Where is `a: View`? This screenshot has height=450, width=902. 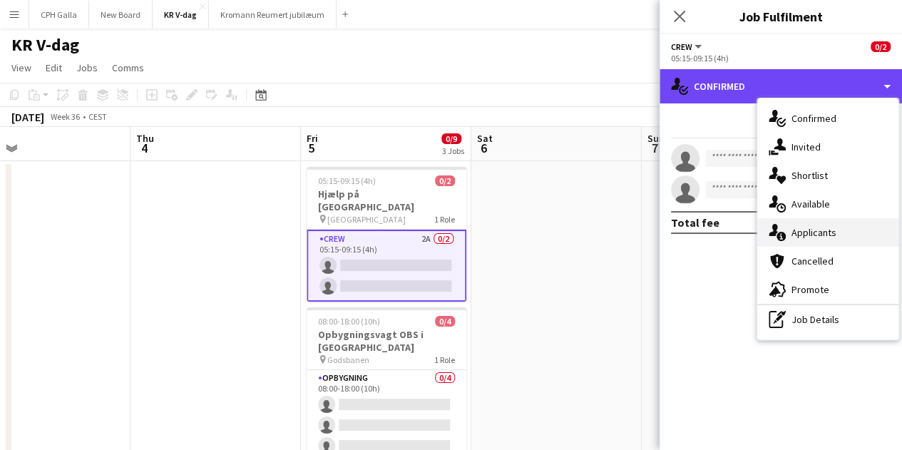
a: View is located at coordinates (21, 68).